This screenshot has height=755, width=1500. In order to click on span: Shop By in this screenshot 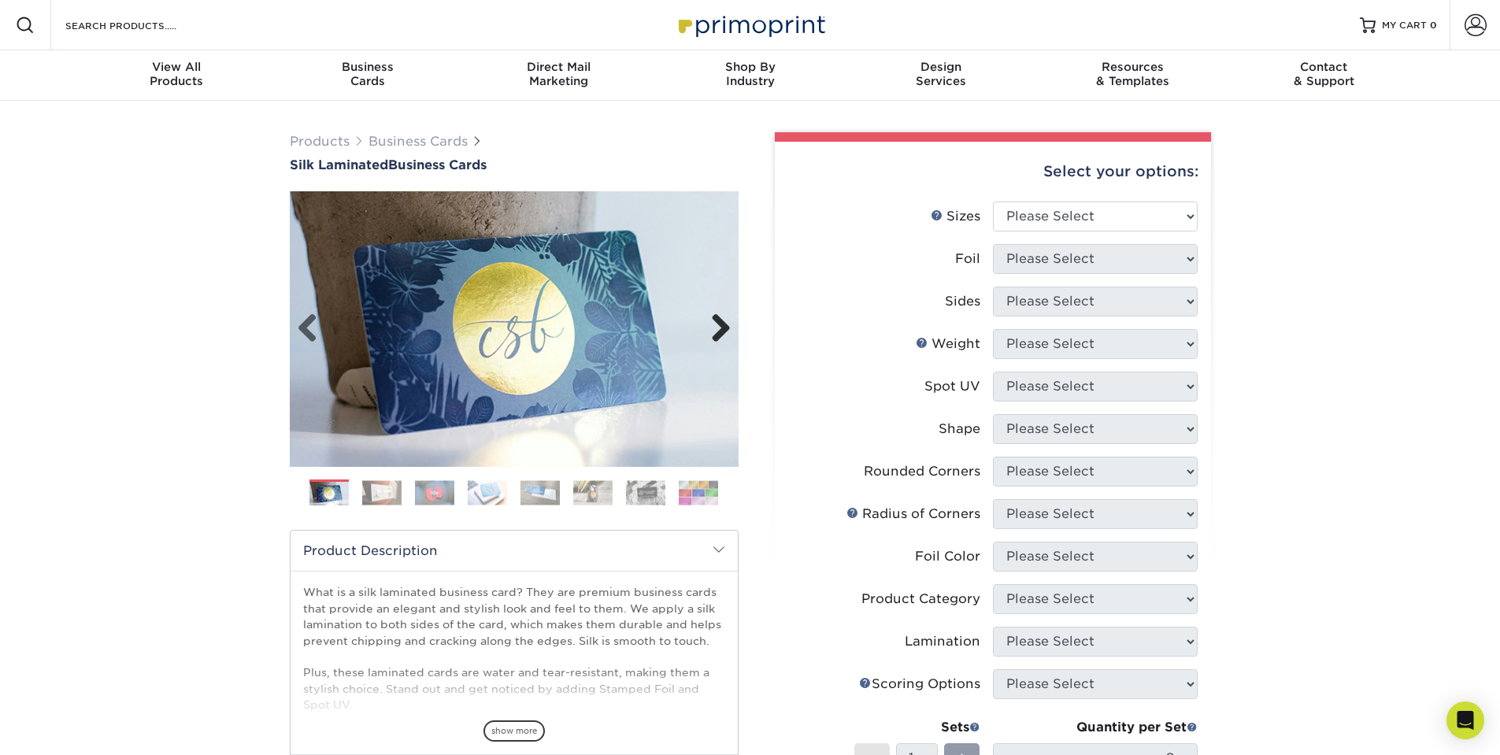, I will do `click(750, 67)`.